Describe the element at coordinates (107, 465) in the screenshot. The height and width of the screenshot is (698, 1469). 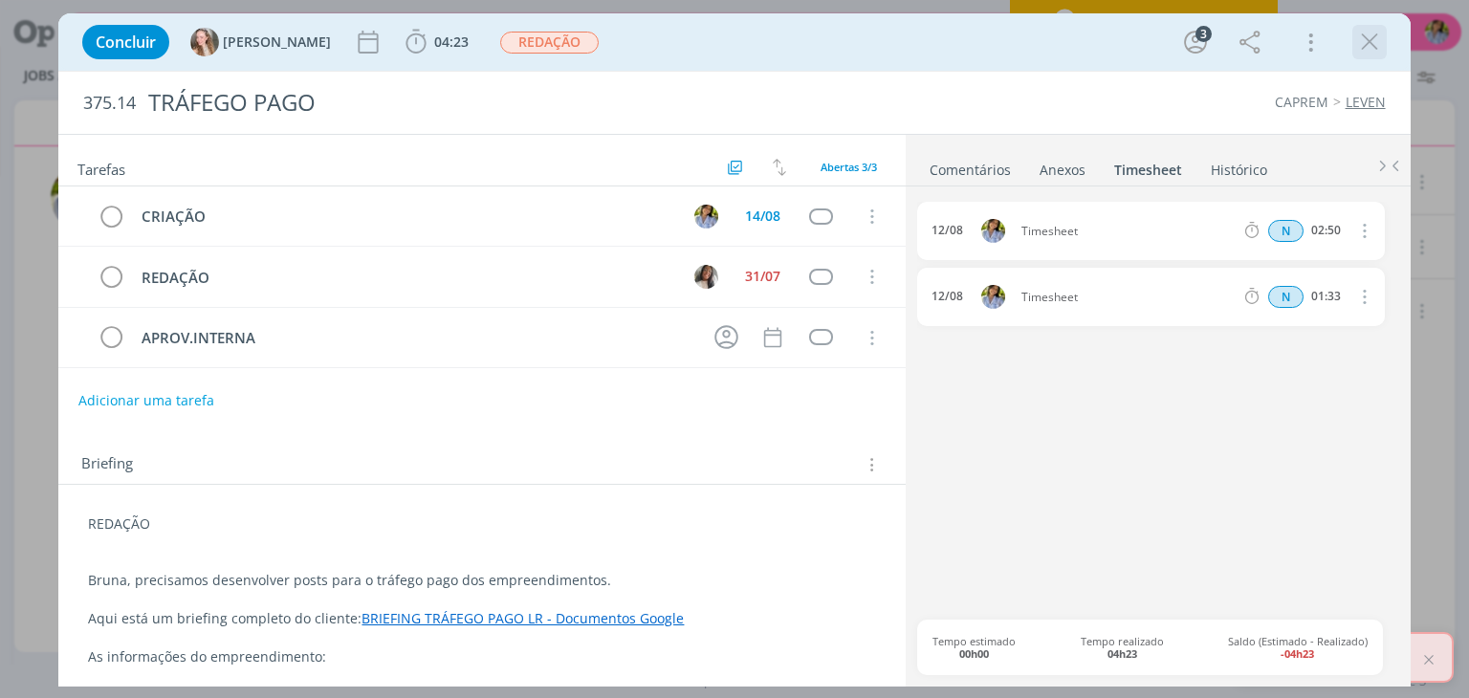
I see `span: Briefing` at that location.